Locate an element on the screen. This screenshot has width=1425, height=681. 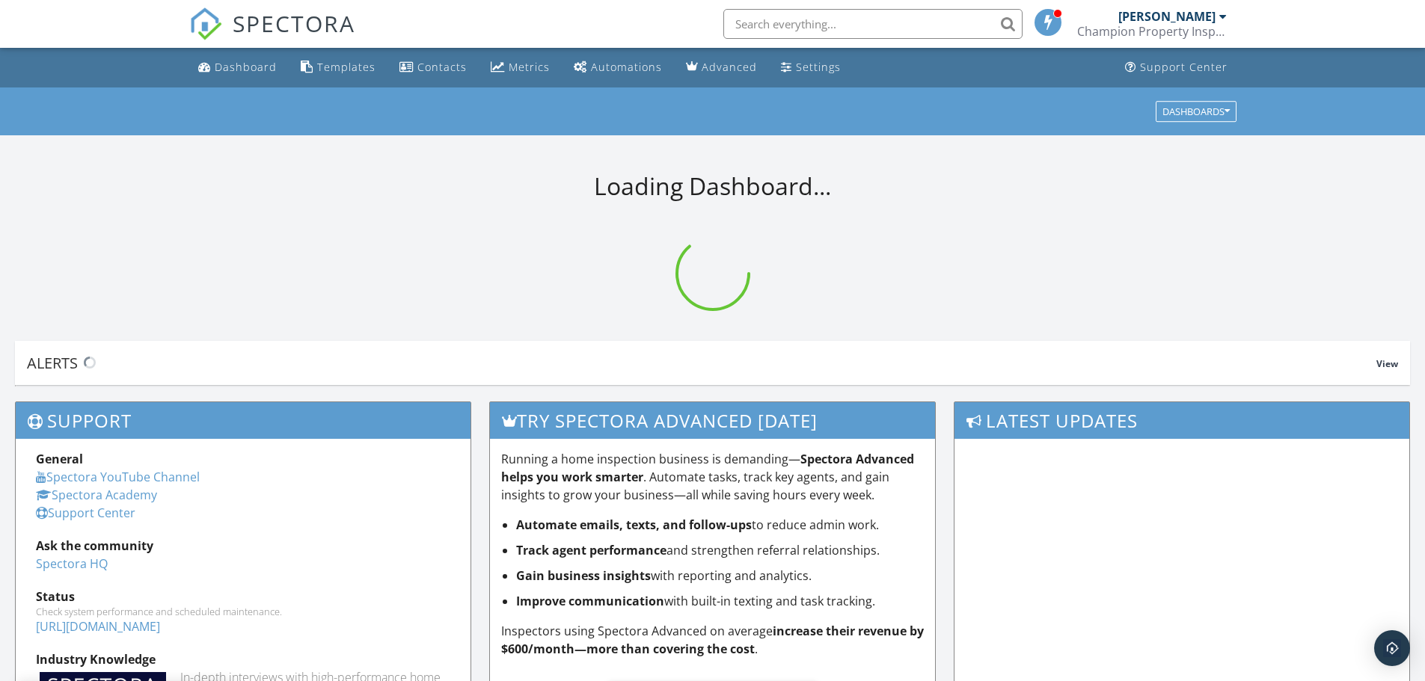
div: Advanced is located at coordinates (729, 67).